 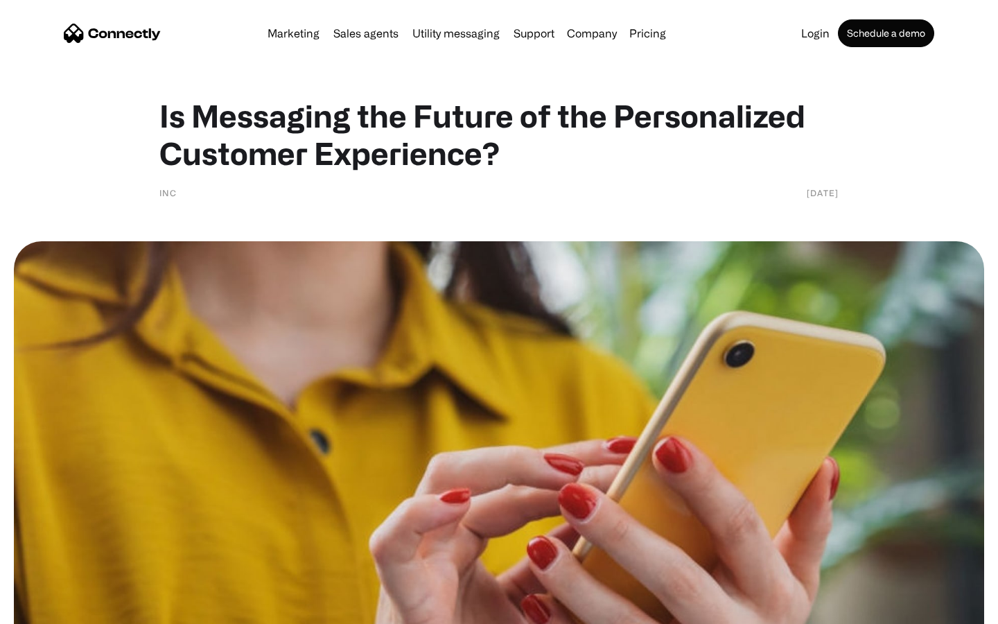 What do you see at coordinates (592, 33) in the screenshot?
I see `div: Company` at bounding box center [592, 33].